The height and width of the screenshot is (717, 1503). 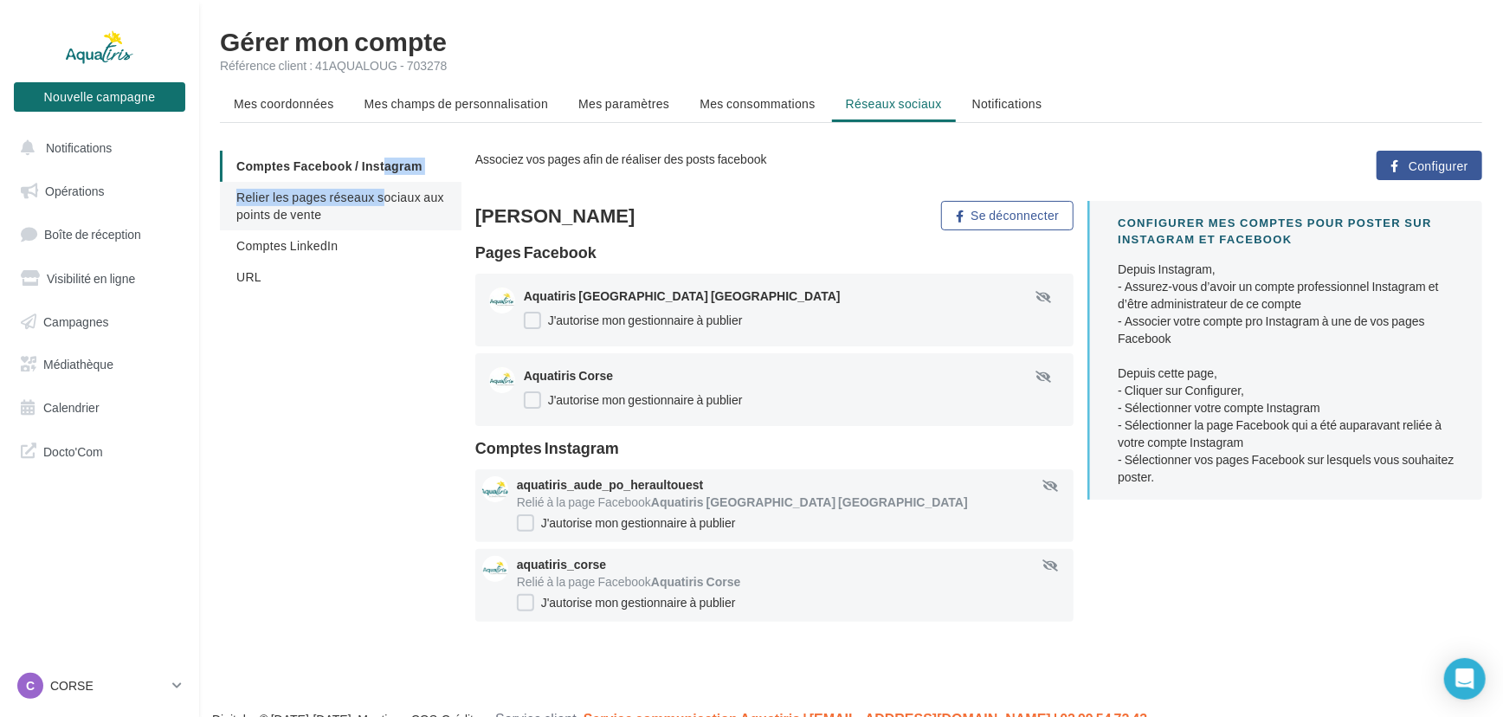 What do you see at coordinates (100, 234) in the screenshot?
I see `a: Boîte de réception` at bounding box center [100, 234].